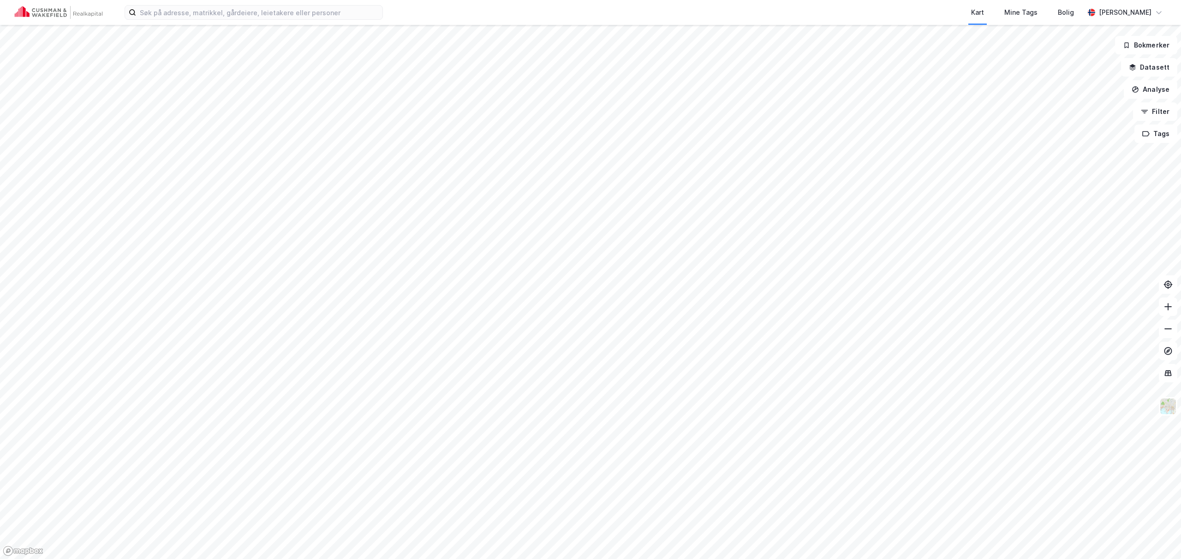  I want to click on div: Bolig, so click(1065, 12).